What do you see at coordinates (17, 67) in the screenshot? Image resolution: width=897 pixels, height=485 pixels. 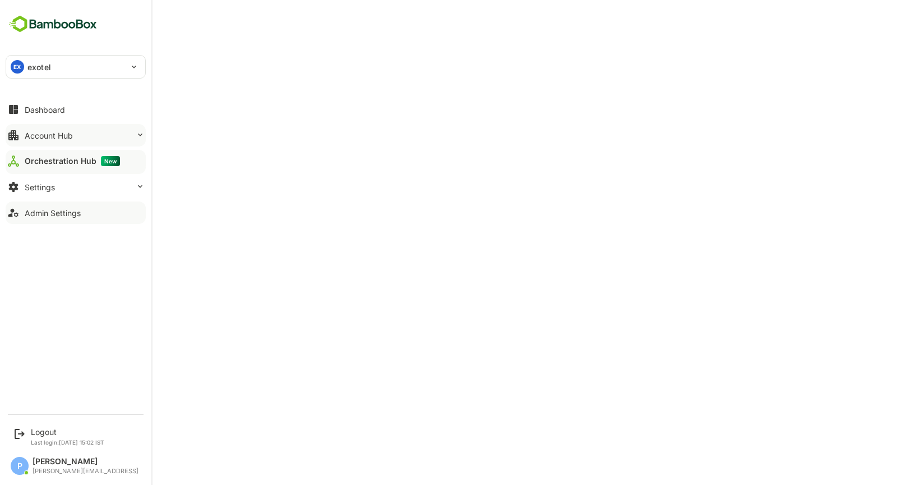 I see `div: EX` at bounding box center [17, 67].